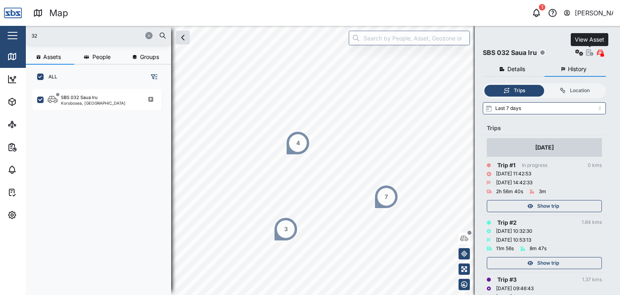  What do you see at coordinates (32, 192) in the screenshot?
I see `div: Tasks` at bounding box center [32, 192].